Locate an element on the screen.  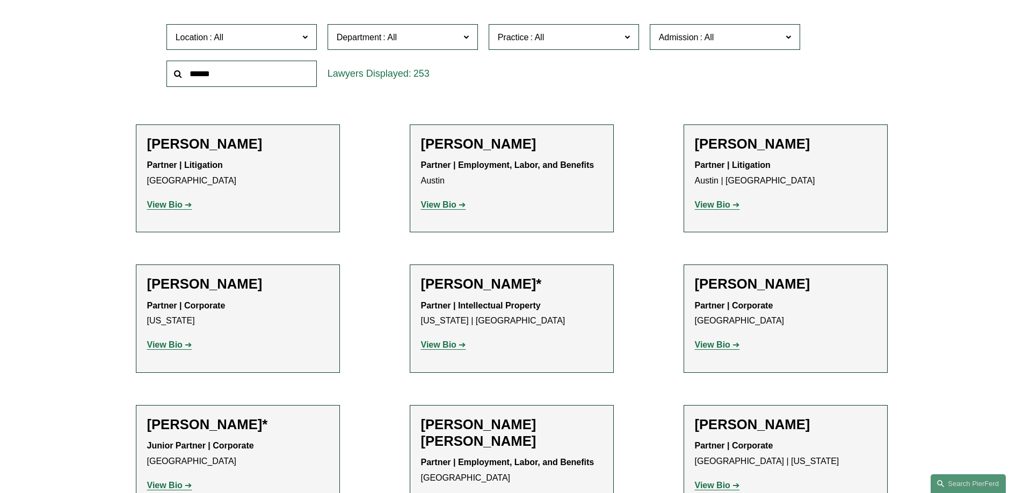
p: Austin is located at coordinates (512, 173).